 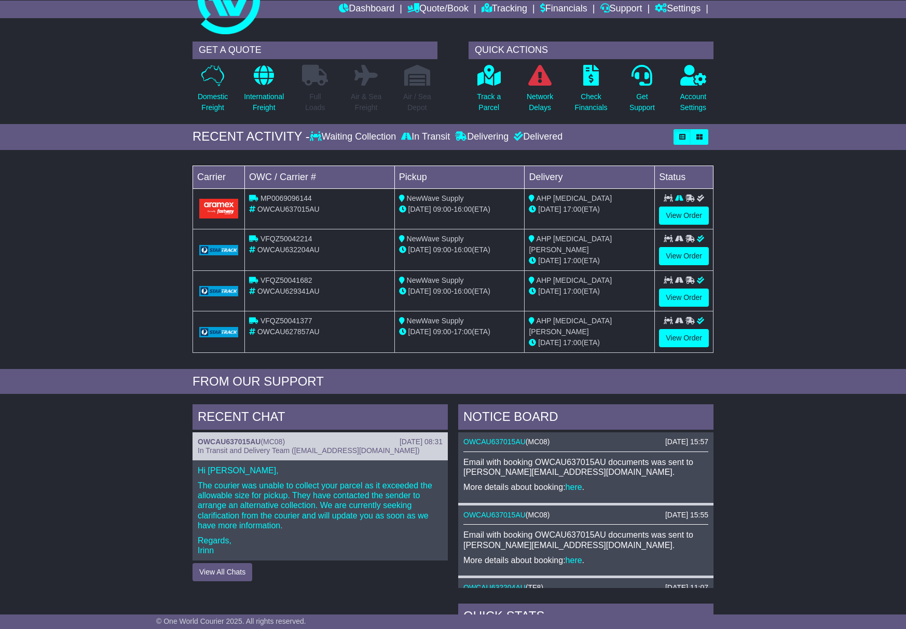 I want to click on a: CheckFinancials, so click(x=591, y=91).